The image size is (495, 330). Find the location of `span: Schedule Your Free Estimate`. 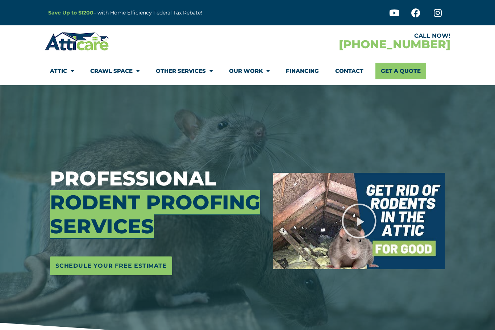

span: Schedule Your Free Estimate is located at coordinates (111, 266).